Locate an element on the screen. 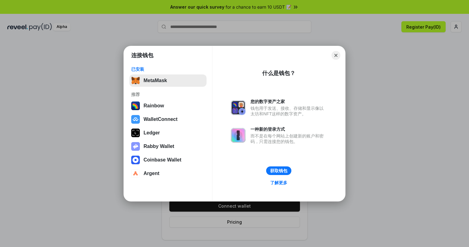  div: 获取钱包 is located at coordinates (279, 170).